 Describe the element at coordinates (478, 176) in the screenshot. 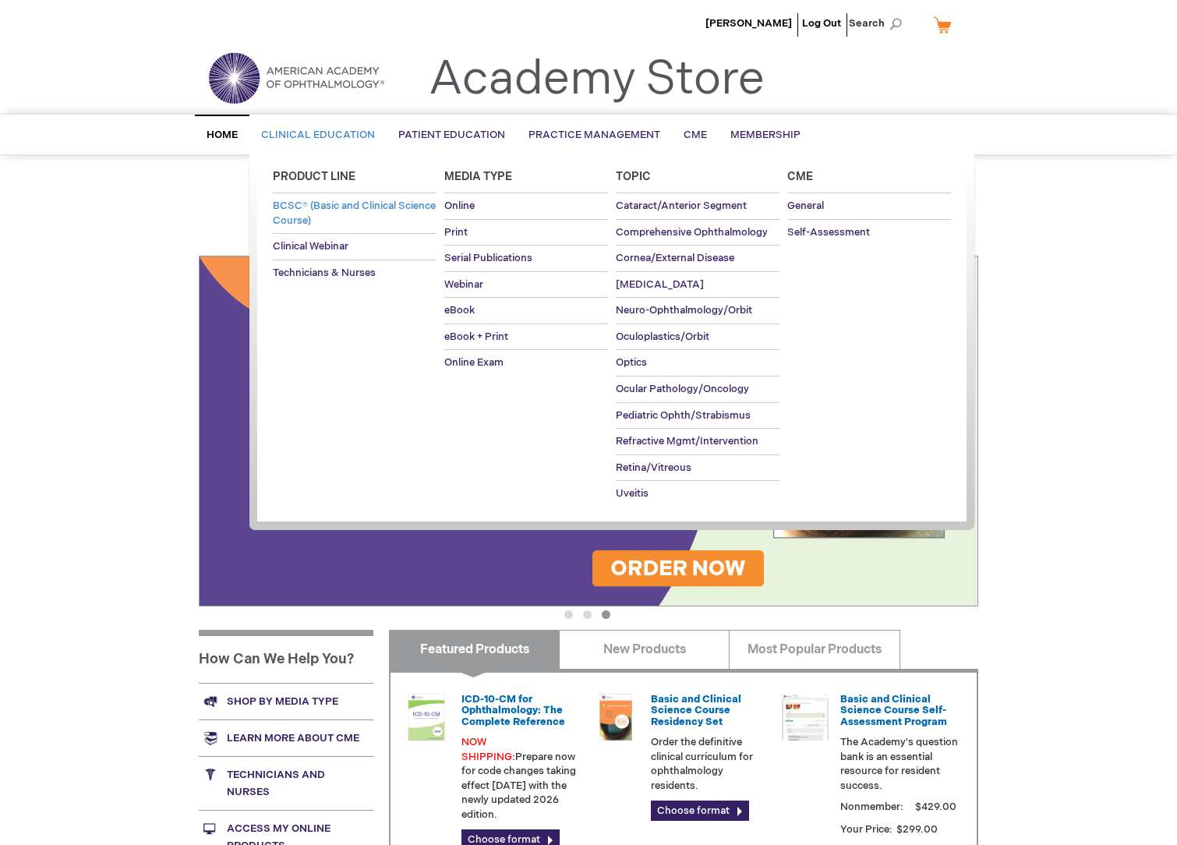

I see `span: Media Type` at that location.